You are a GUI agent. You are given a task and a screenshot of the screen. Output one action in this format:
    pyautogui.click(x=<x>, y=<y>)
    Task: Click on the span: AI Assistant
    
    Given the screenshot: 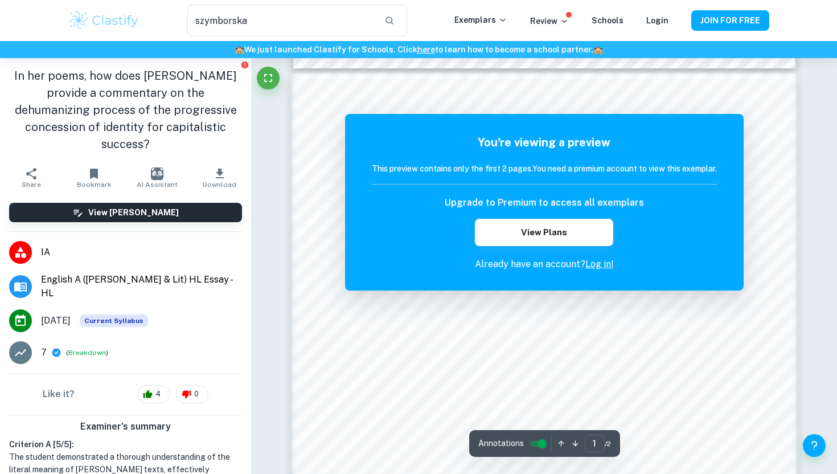 What is the action you would take?
    pyautogui.click(x=157, y=185)
    